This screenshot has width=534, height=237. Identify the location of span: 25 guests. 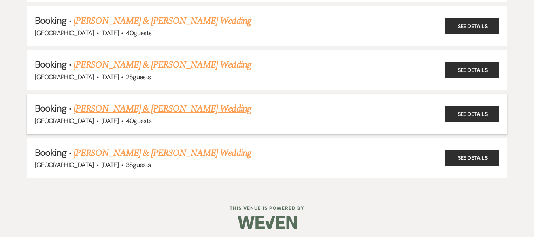
(138, 77).